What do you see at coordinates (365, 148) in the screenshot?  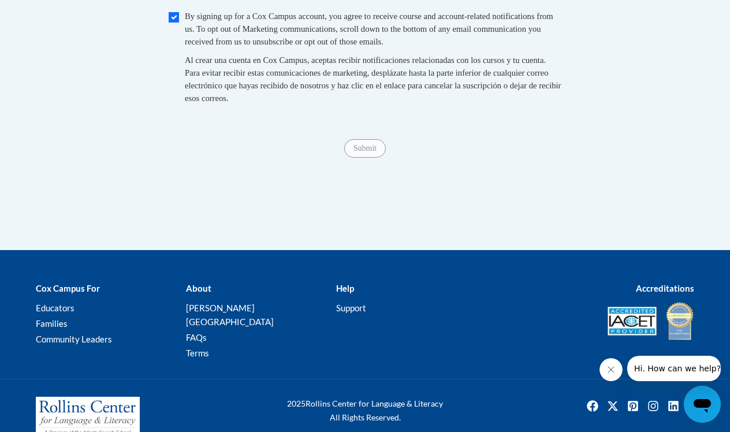 I see `input: Submit` at bounding box center [365, 148].